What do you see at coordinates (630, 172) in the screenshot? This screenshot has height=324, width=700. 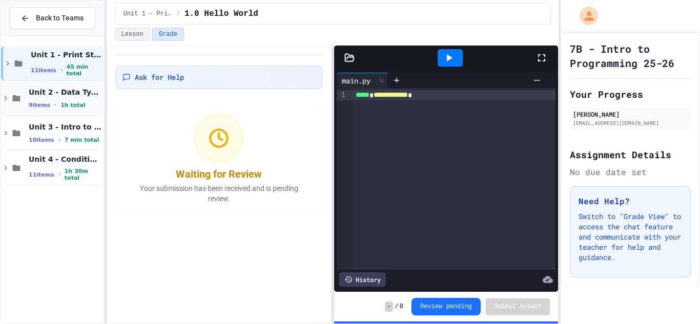 I see `div: No due date set` at bounding box center [630, 172].